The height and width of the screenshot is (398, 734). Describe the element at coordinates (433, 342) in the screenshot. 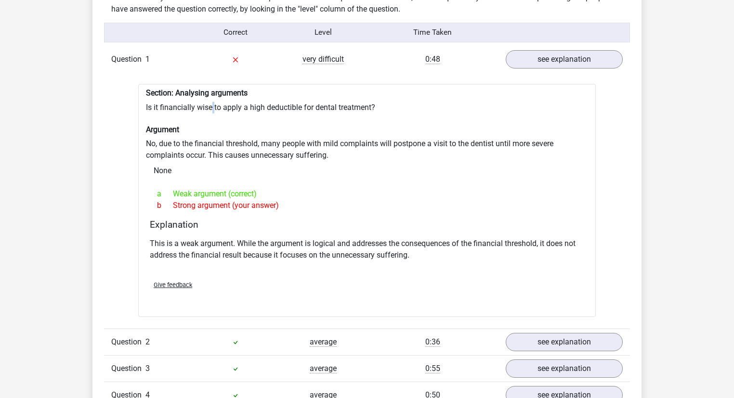

I see `span: 0:36` at that location.